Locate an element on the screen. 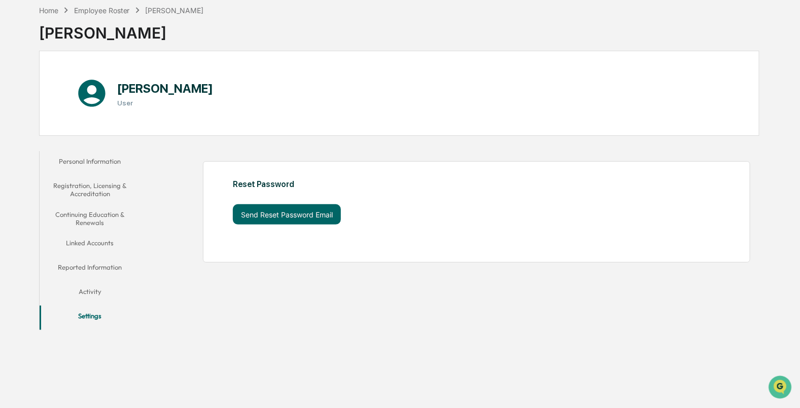 The width and height of the screenshot is (800, 408). div: Start new chat is located at coordinates (100, 83).